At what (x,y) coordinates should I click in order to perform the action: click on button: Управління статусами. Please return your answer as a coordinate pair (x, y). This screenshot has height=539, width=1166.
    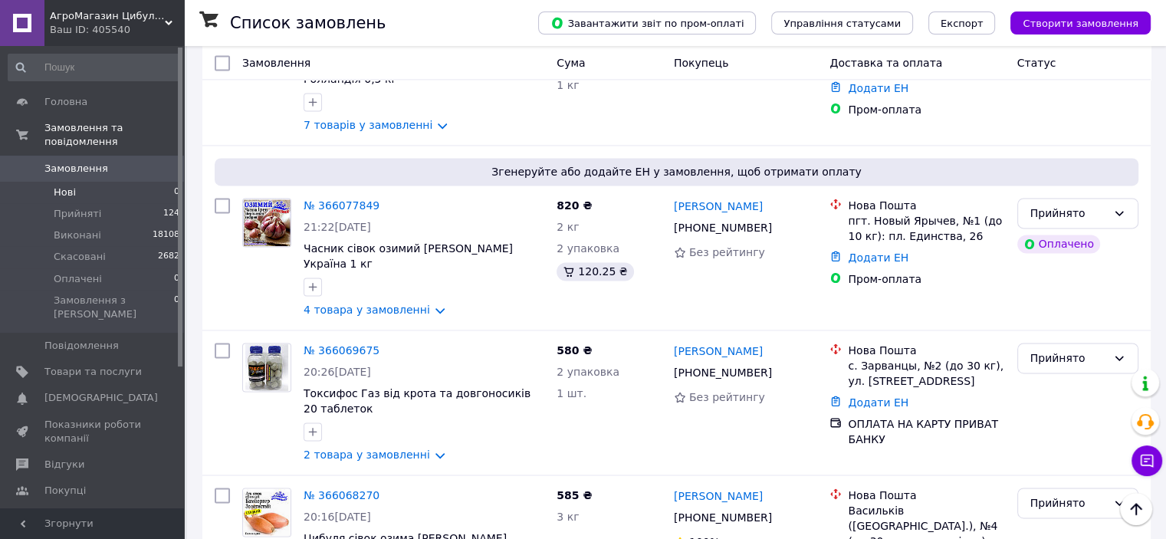
    Looking at the image, I should click on (842, 23).